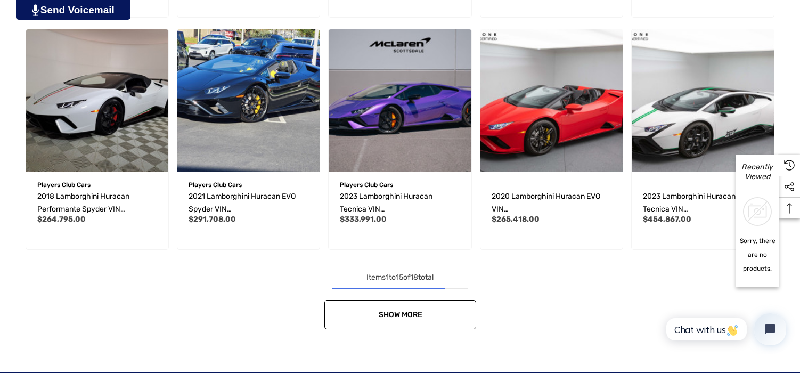  Describe the element at coordinates (400, 314) in the screenshot. I see `a: Show More` at that location.